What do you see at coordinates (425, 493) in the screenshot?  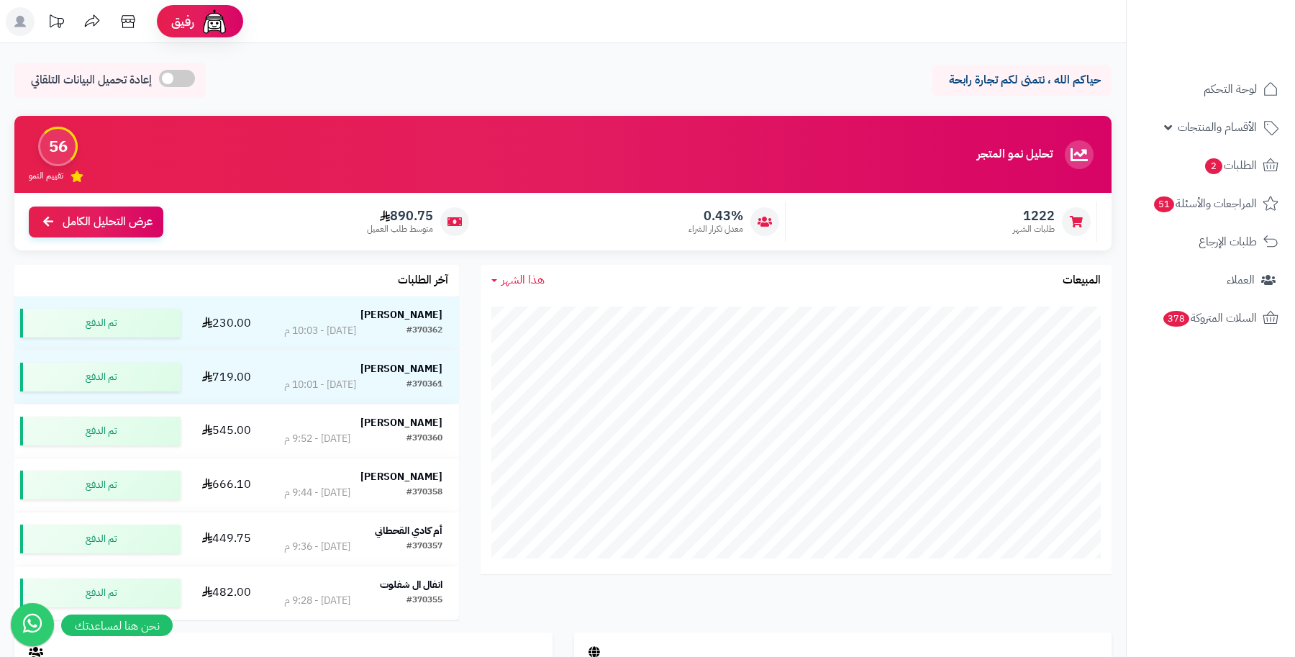 I see `div: #370358` at bounding box center [425, 493].